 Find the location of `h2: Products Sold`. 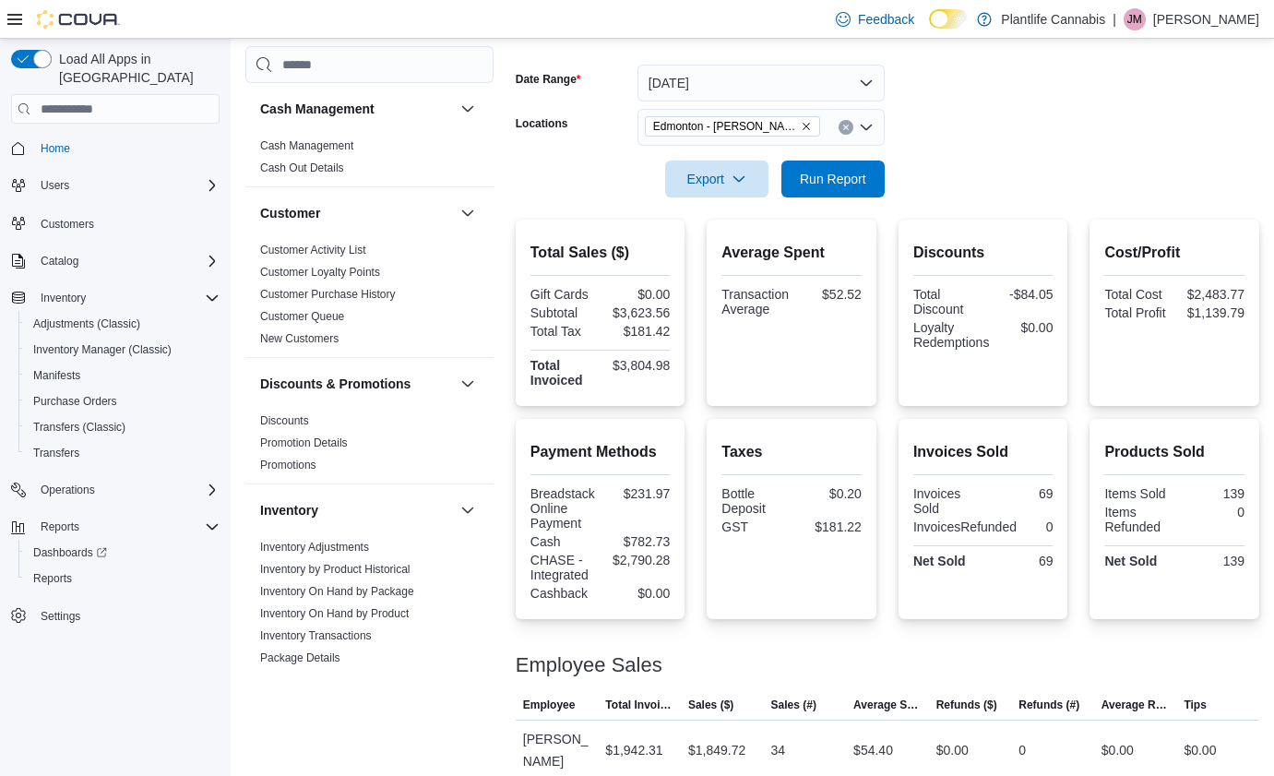

h2: Products Sold is located at coordinates (1175, 452).